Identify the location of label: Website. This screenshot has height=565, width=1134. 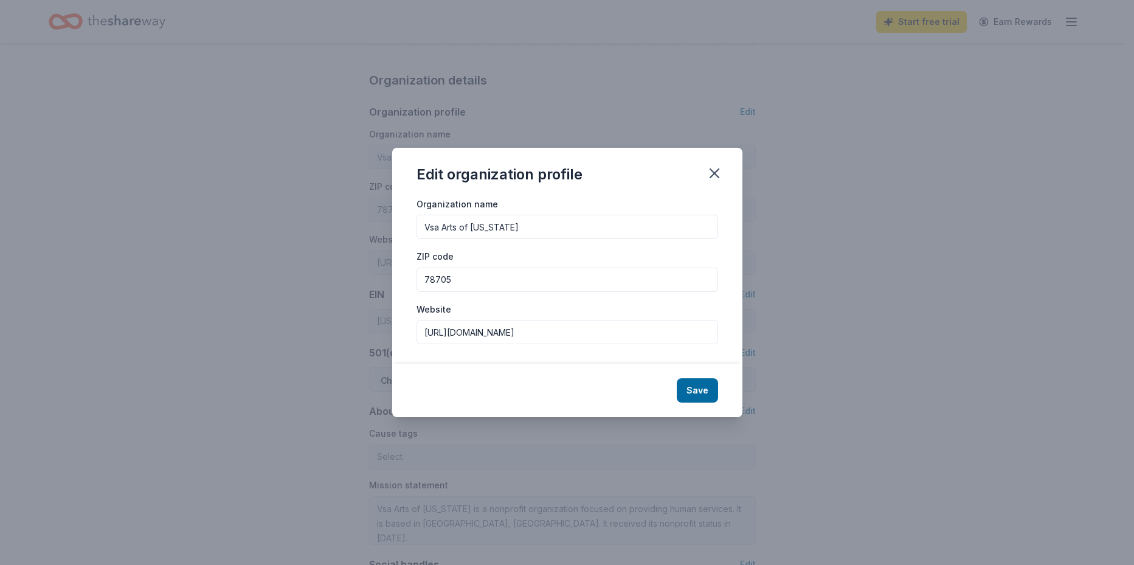
(433, 309).